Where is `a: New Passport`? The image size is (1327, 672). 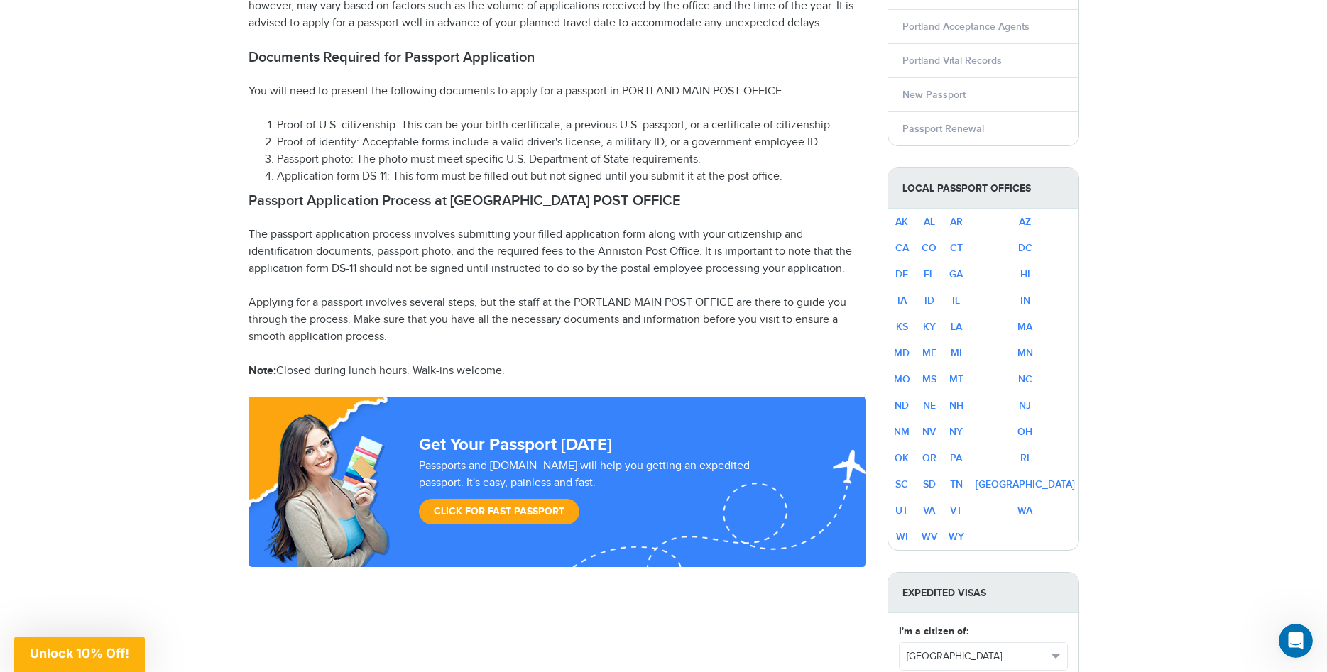 a: New Passport is located at coordinates (934, 94).